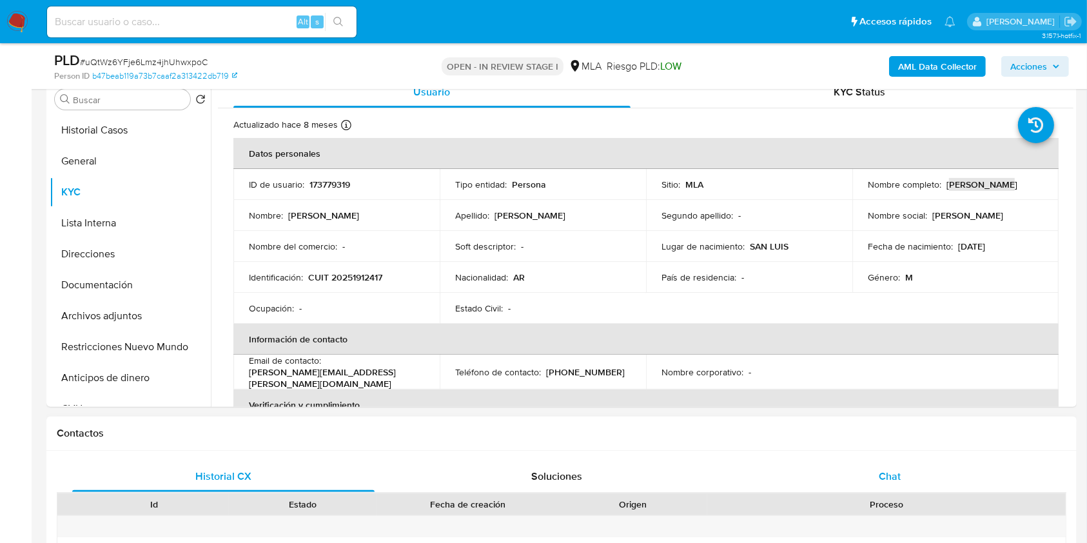 Image resolution: width=1087 pixels, height=543 pixels. Describe the element at coordinates (646, 405) in the screenshot. I see `th: Verificación y cumplimiento` at that location.